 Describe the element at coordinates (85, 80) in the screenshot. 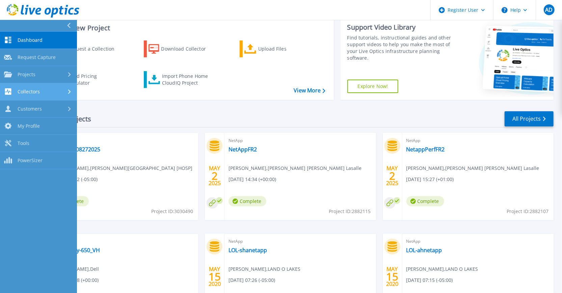

I see `a: Cloud Pricing Calculator` at that location.